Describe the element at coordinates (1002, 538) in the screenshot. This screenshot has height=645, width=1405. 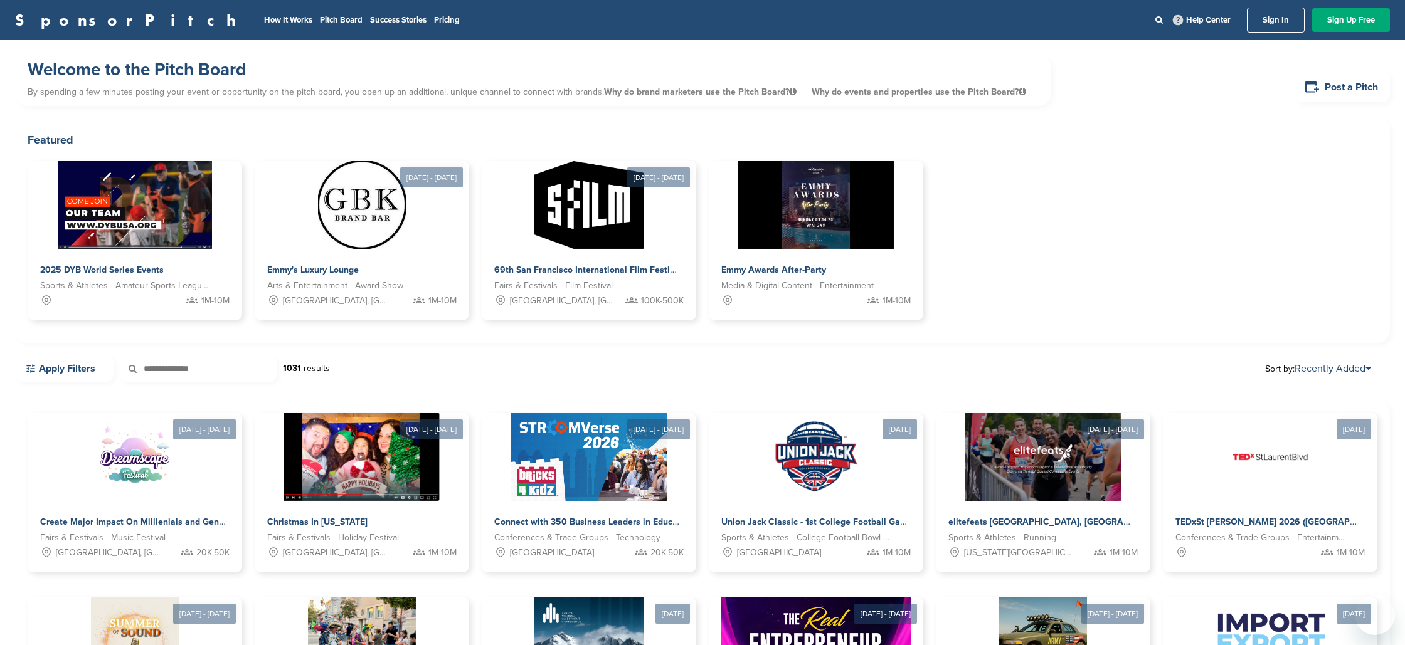
I see `span: Sports & Athletes - Running` at that location.